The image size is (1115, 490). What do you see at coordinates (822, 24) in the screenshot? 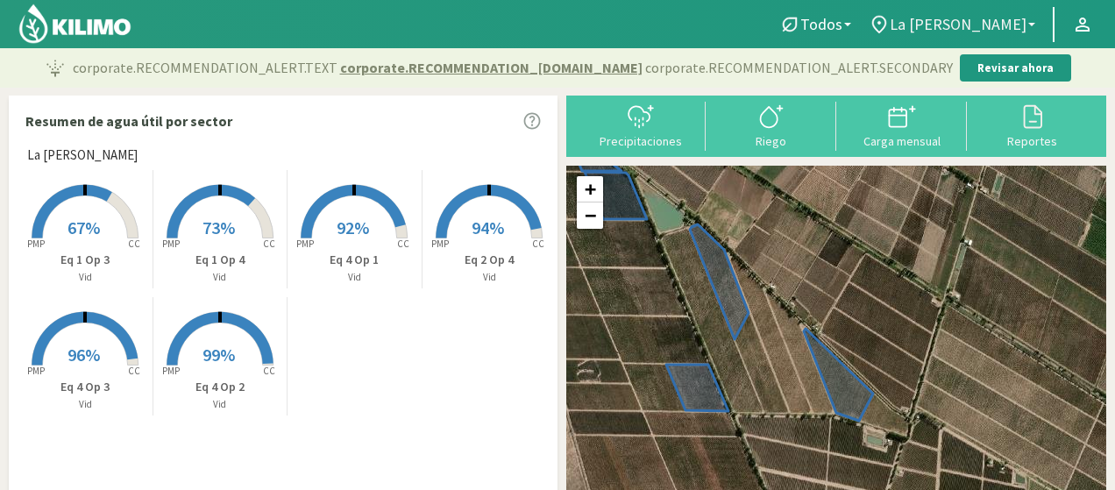
I see `span: Todos` at bounding box center [822, 24].